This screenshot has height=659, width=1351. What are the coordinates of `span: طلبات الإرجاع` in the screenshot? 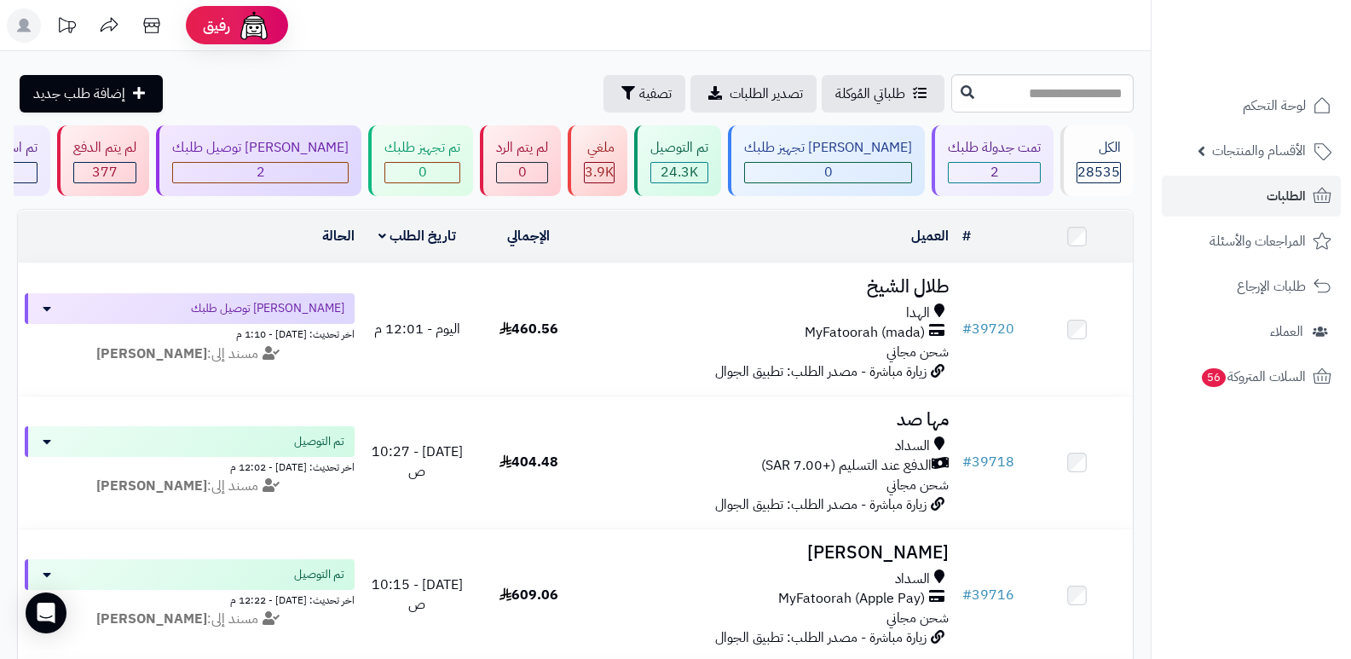 It's located at (1271, 286).